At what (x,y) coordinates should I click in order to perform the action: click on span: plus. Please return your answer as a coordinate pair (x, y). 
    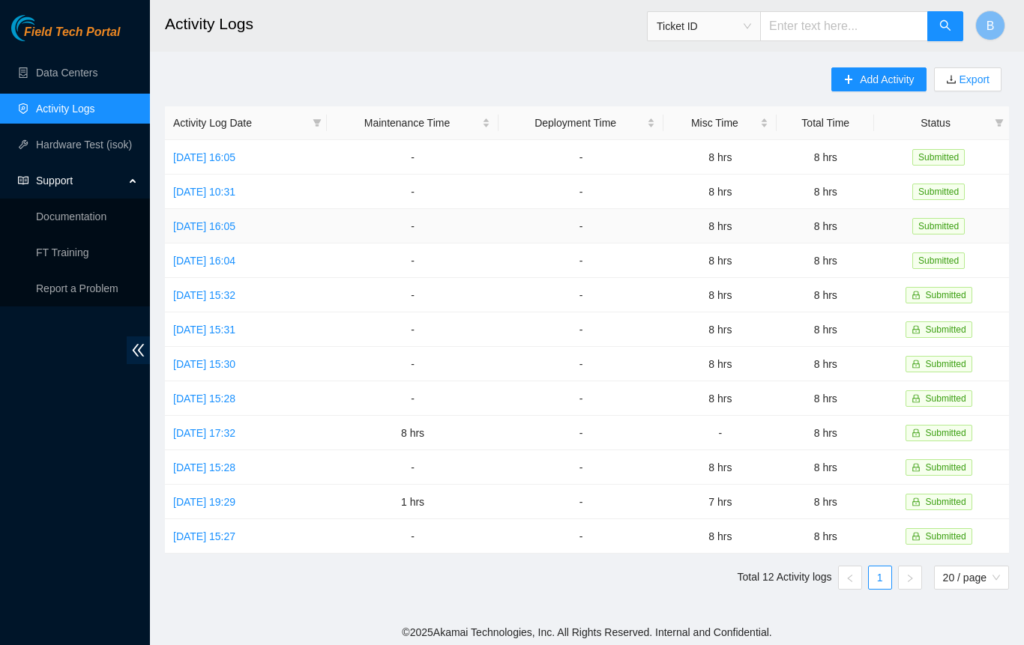
    Looking at the image, I should click on (848, 80).